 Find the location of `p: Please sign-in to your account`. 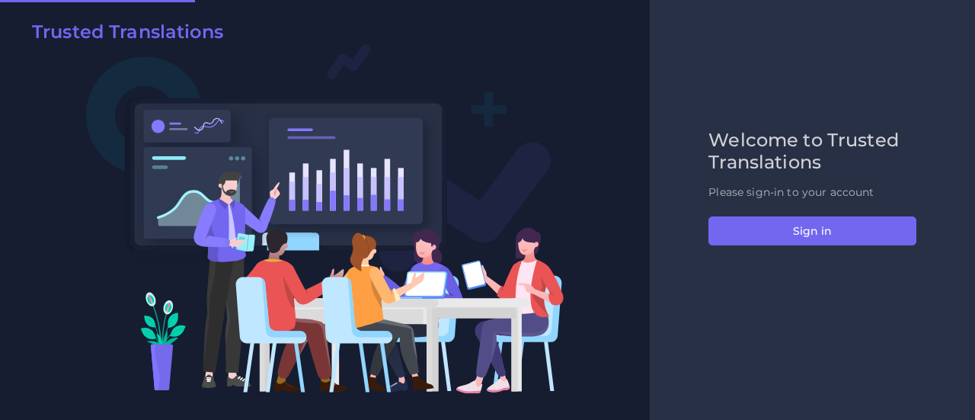

p: Please sign-in to your account is located at coordinates (812, 192).